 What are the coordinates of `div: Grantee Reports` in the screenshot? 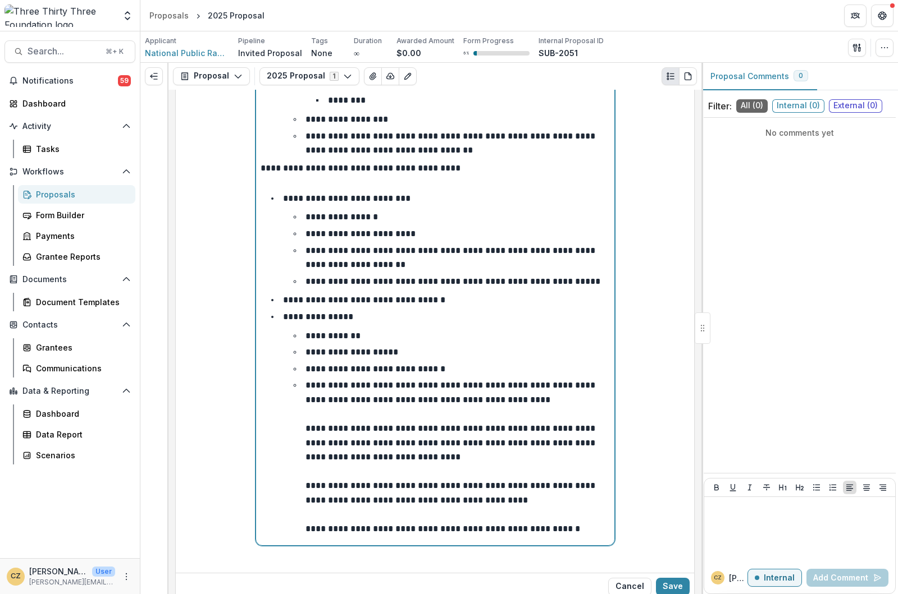 It's located at (81, 257).